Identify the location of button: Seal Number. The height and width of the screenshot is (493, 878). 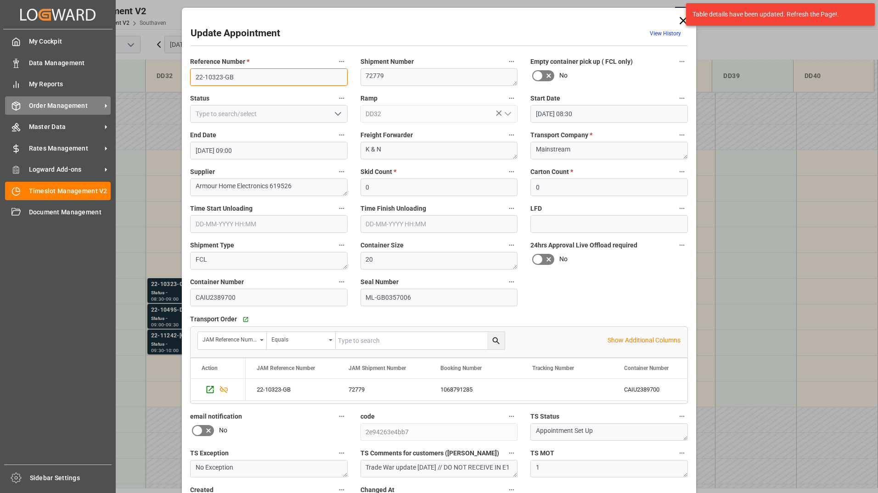
(512, 282).